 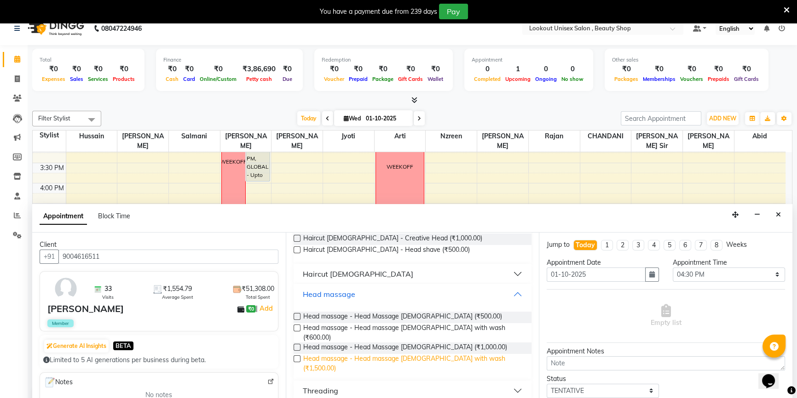 What do you see at coordinates (54, 118) in the screenshot?
I see `span: Filter Stylist` at bounding box center [54, 118].